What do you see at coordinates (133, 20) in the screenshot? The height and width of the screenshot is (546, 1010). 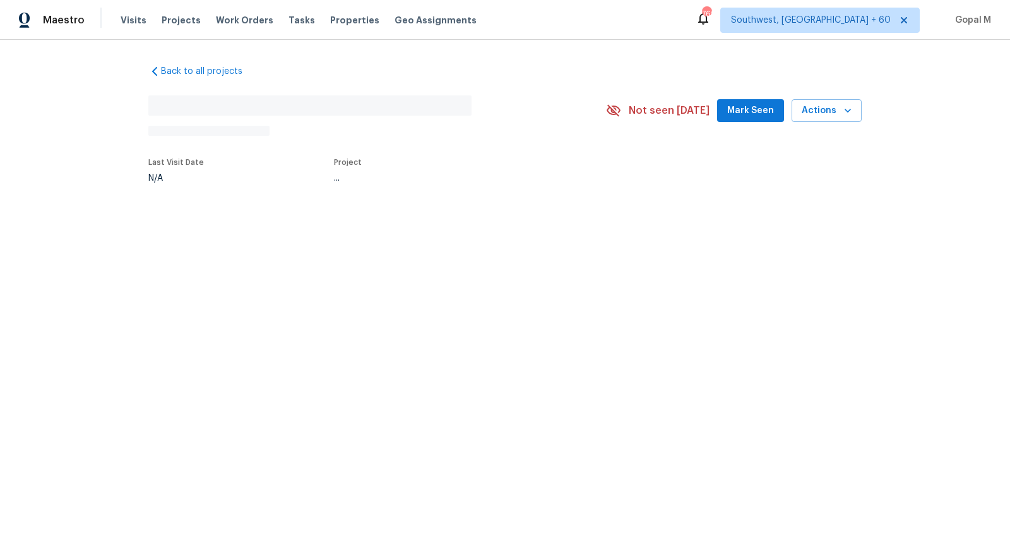 I see `span: Visits` at bounding box center [133, 20].